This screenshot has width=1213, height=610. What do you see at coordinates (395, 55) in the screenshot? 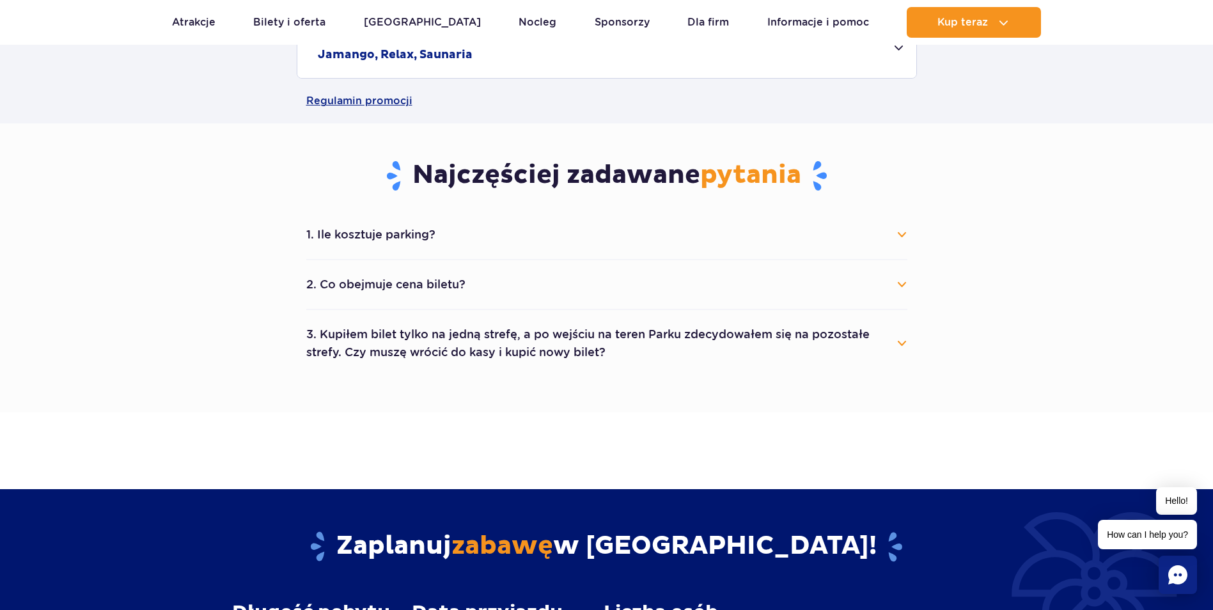
I see `h2: Jamango, Relax, Saunaria` at bounding box center [395, 55].